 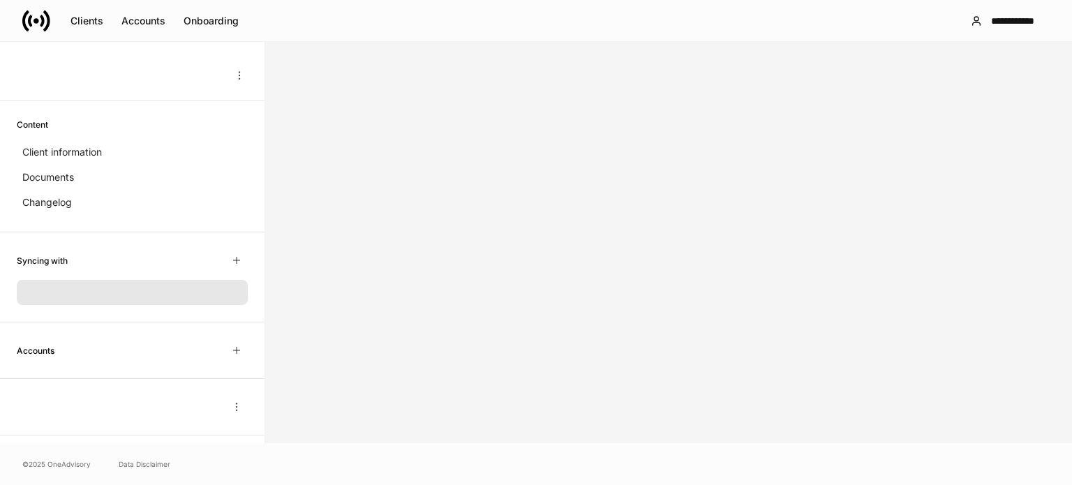 What do you see at coordinates (48, 177) in the screenshot?
I see `p: Documents` at bounding box center [48, 177].